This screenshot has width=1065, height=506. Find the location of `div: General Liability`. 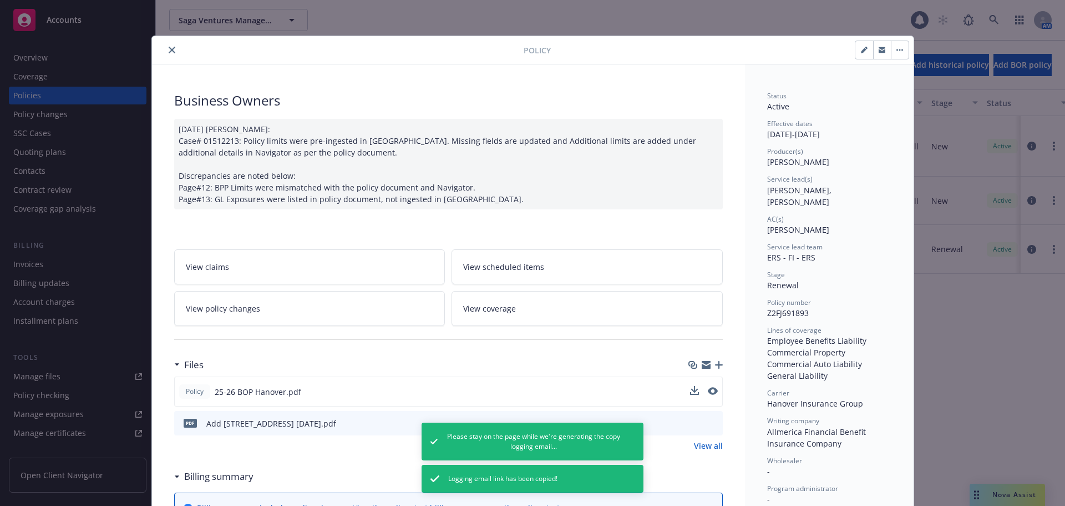

div: General Liability is located at coordinates (830, 375).